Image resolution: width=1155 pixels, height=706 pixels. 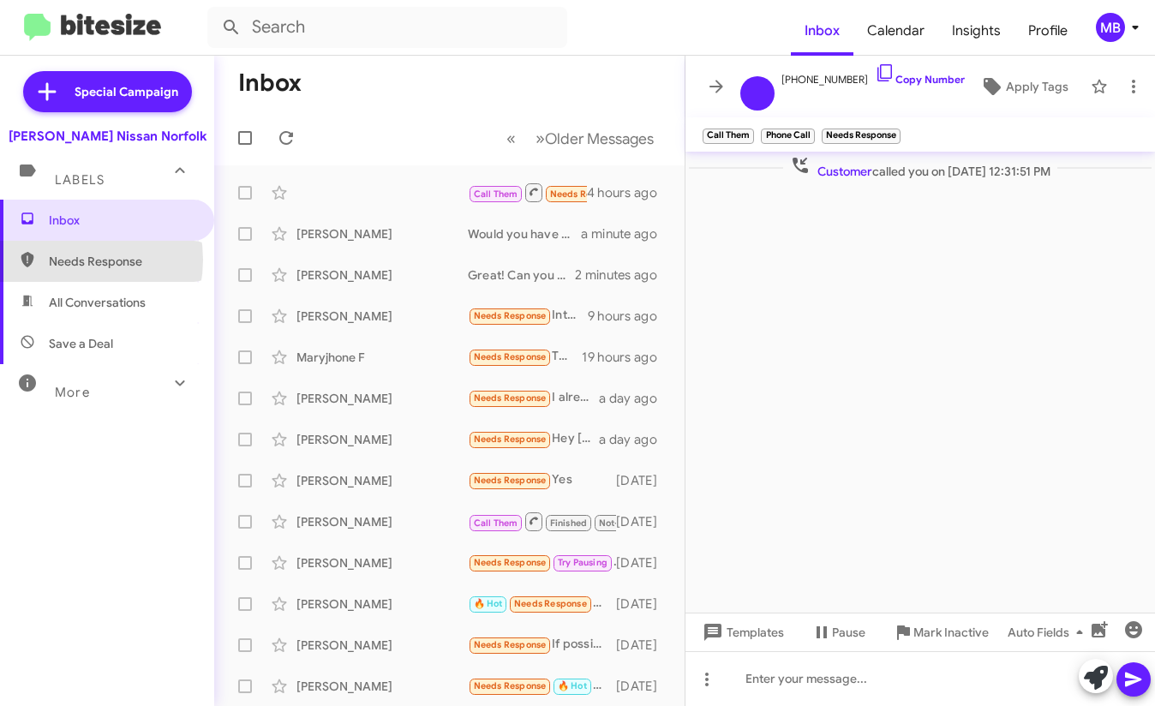 What do you see at coordinates (97, 302) in the screenshot?
I see `span: All Conversations` at bounding box center [97, 302].